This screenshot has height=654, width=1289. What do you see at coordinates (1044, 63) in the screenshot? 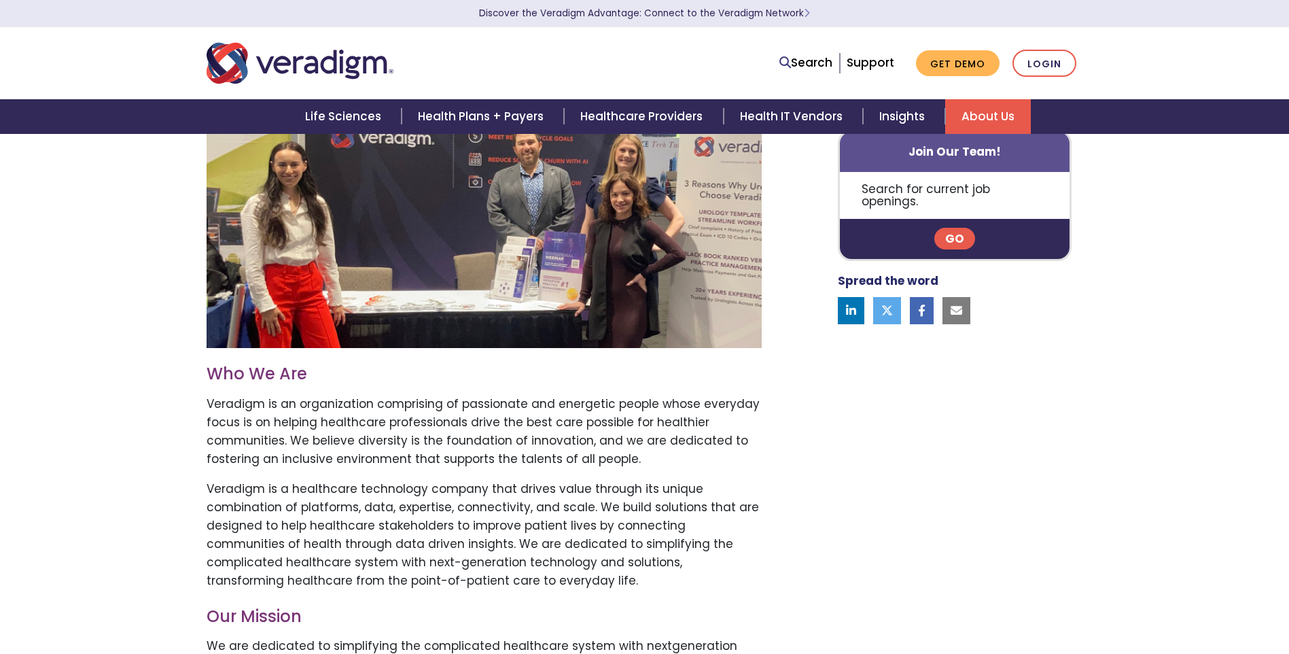
I see `a: Login` at bounding box center [1044, 63].